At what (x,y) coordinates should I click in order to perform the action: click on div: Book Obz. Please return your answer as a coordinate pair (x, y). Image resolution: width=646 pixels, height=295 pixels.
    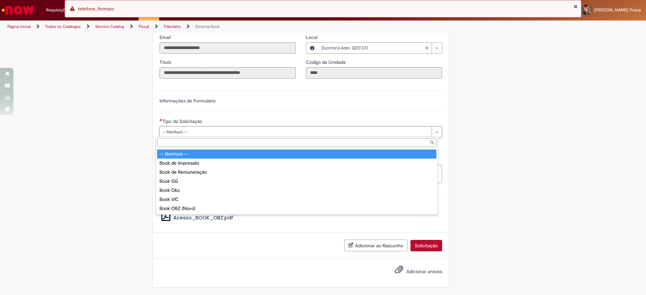
    Looking at the image, I should click on (297, 190).